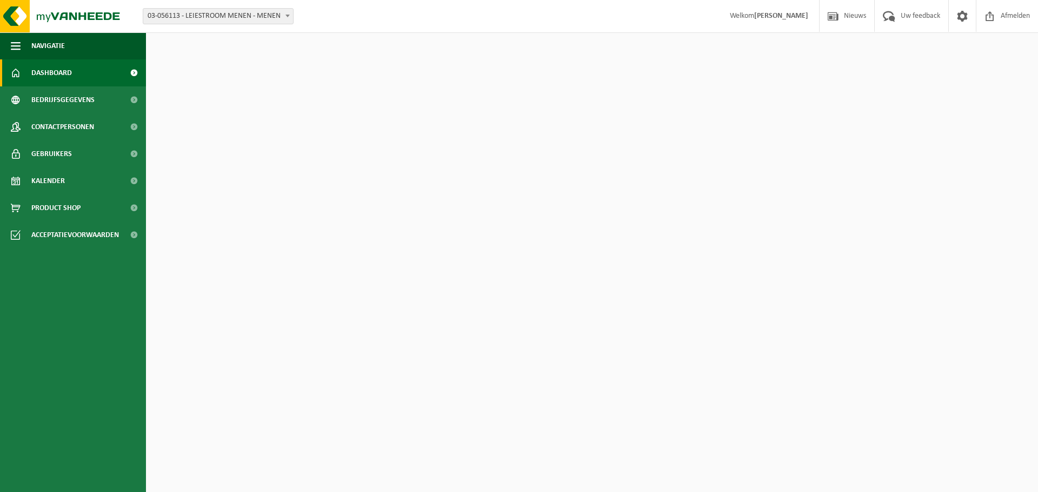 The image size is (1038, 492). Describe the element at coordinates (63, 127) in the screenshot. I see `span: Contactpersonen` at that location.